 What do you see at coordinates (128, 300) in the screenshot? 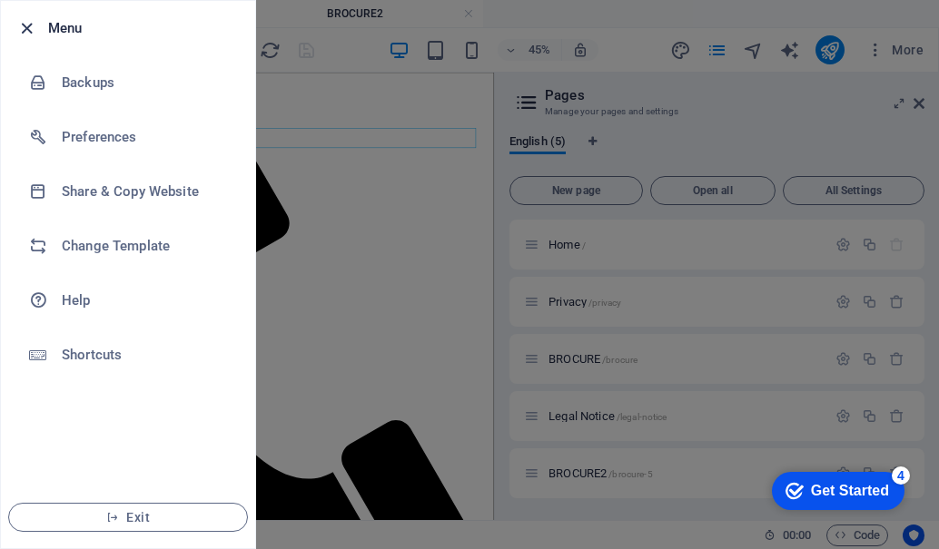
I see `a: Help` at bounding box center [128, 300].